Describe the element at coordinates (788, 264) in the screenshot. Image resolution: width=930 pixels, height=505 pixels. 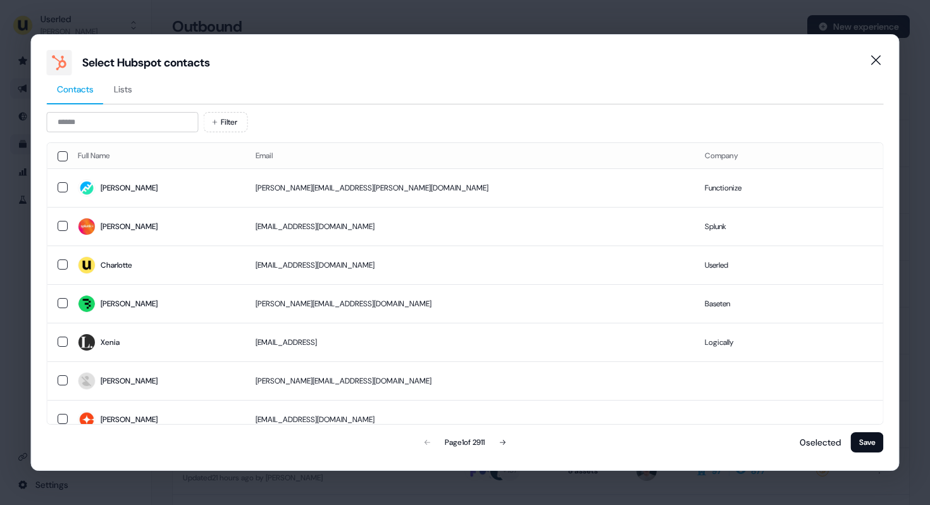
I see `td: Userled` at that location.